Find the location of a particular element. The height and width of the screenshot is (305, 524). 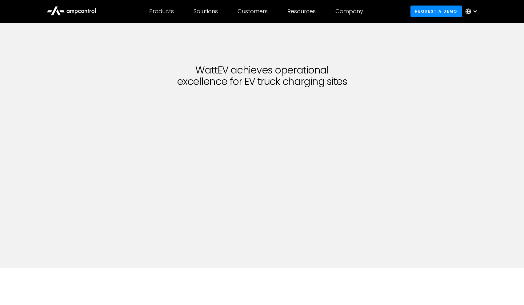

a: Request a demo is located at coordinates (437, 11).